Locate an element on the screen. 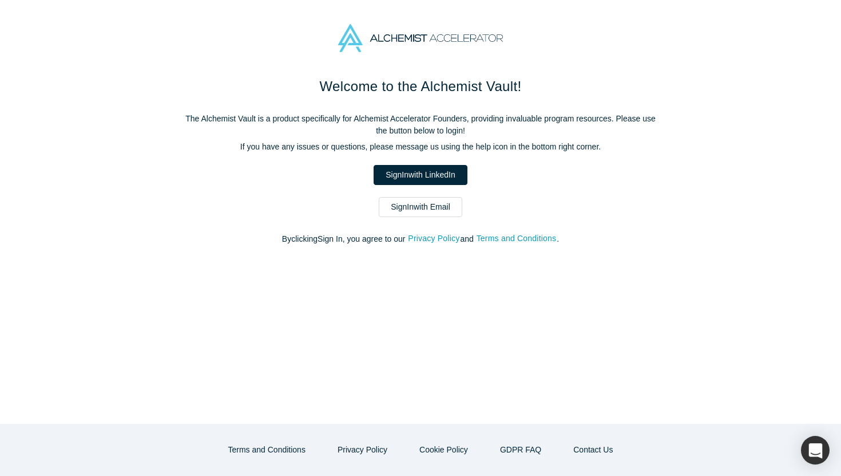  a: GDPR FAQ is located at coordinates (521, 449).